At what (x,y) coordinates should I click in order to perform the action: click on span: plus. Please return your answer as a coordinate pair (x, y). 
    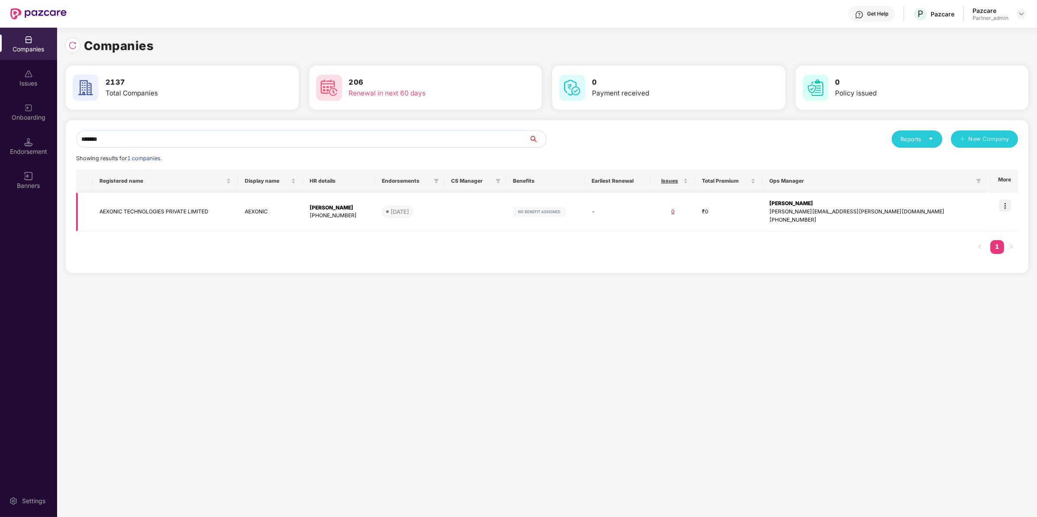
    Looking at the image, I should click on (962, 140).